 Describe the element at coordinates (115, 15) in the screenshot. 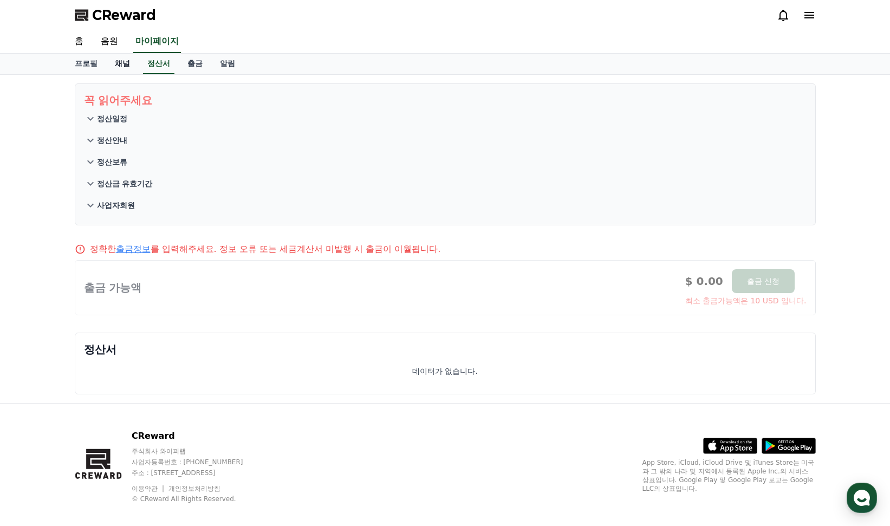

I see `a: CReward` at that location.